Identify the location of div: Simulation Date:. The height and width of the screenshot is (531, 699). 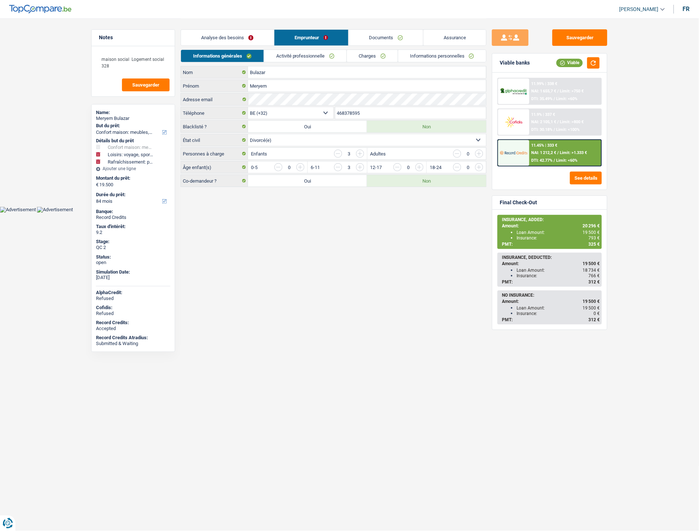
(133, 272).